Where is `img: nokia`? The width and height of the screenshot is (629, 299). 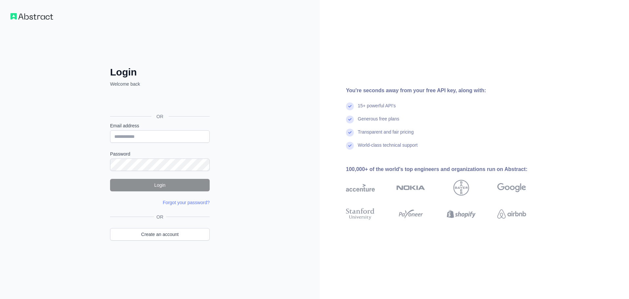 img: nokia is located at coordinates (411, 187).